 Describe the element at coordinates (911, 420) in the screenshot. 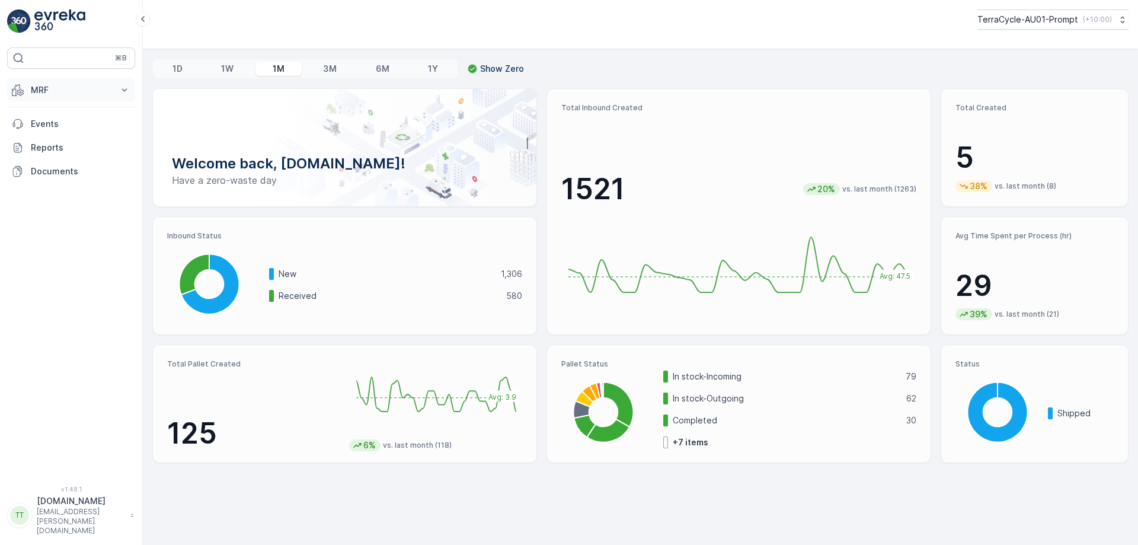

I see `p: 30` at that location.